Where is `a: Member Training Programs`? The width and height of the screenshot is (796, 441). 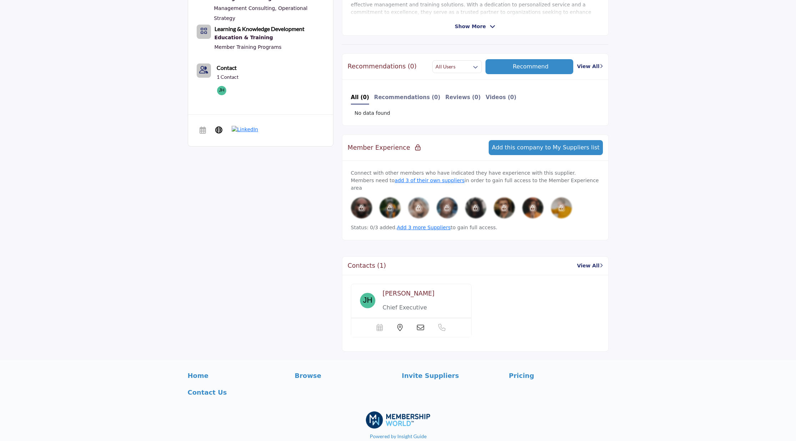 a: Member Training Programs is located at coordinates (248, 47).